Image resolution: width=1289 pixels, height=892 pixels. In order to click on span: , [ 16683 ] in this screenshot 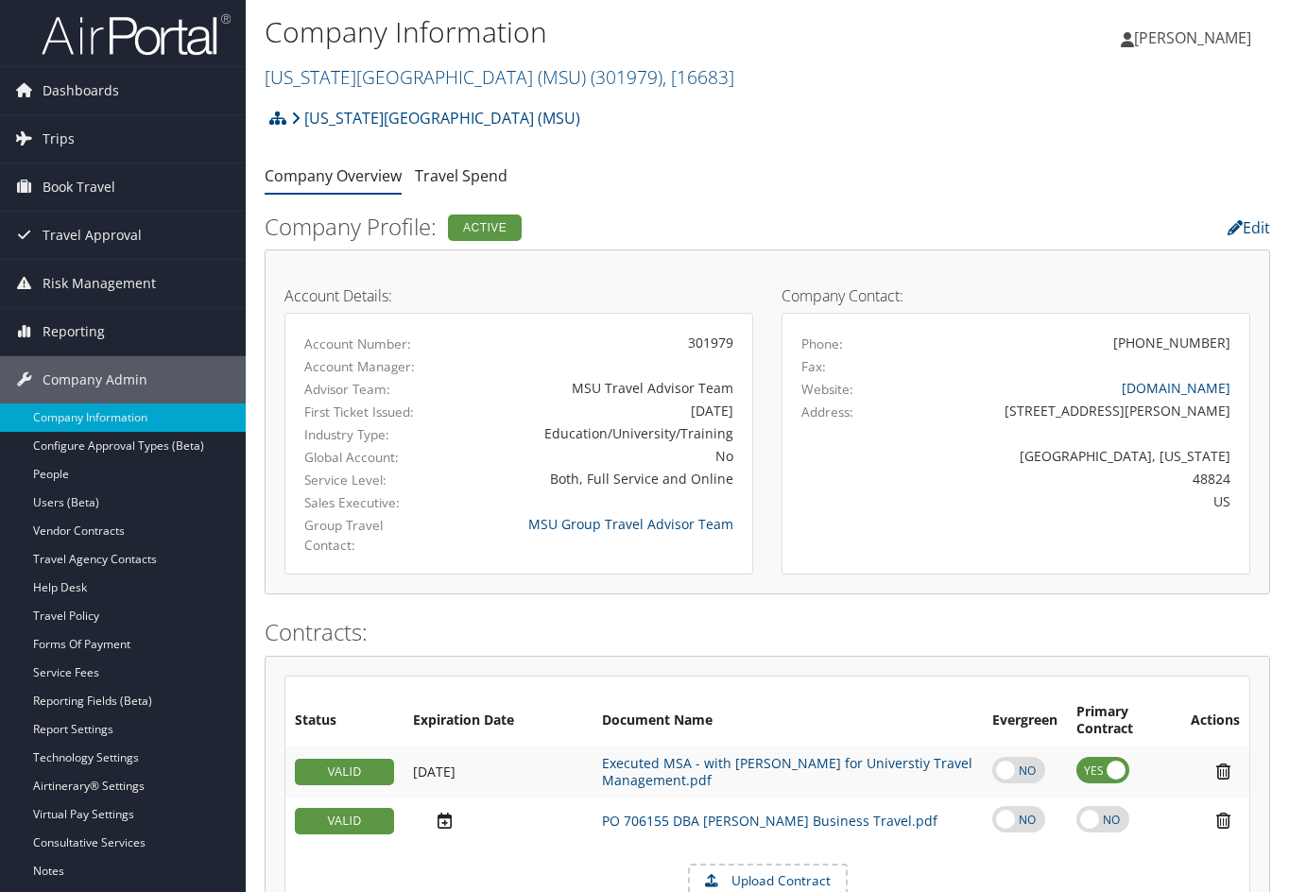, I will do `click(698, 77)`.